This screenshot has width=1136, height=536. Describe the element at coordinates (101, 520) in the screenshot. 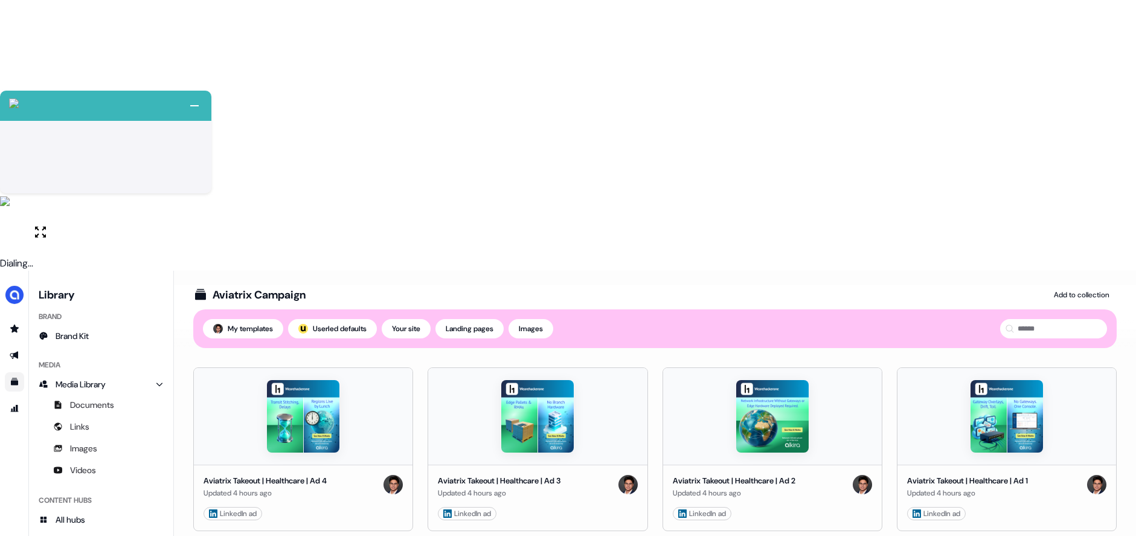

I see `a: All hubs` at that location.